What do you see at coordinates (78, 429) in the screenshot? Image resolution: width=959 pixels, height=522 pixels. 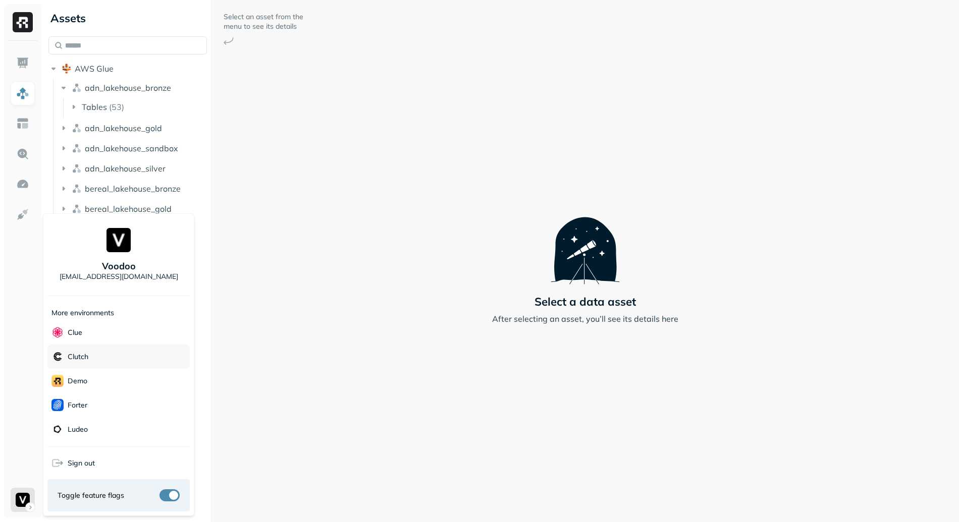 I see `p: Ludeo` at bounding box center [78, 429].